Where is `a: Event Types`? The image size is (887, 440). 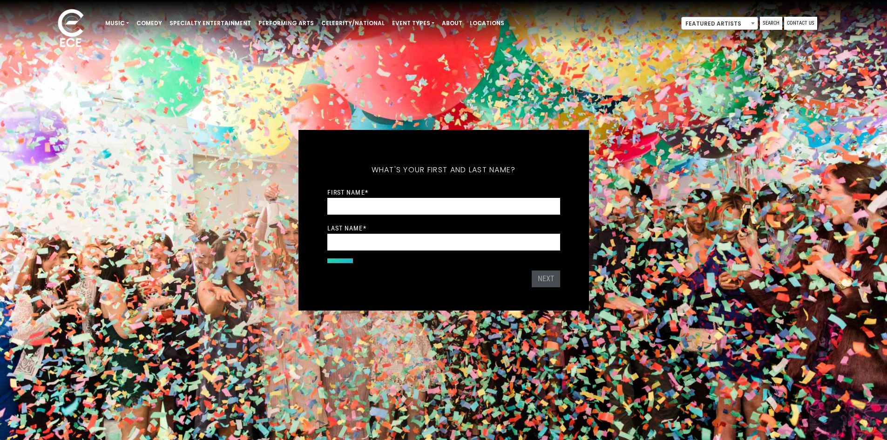
a: Event Types is located at coordinates (413, 23).